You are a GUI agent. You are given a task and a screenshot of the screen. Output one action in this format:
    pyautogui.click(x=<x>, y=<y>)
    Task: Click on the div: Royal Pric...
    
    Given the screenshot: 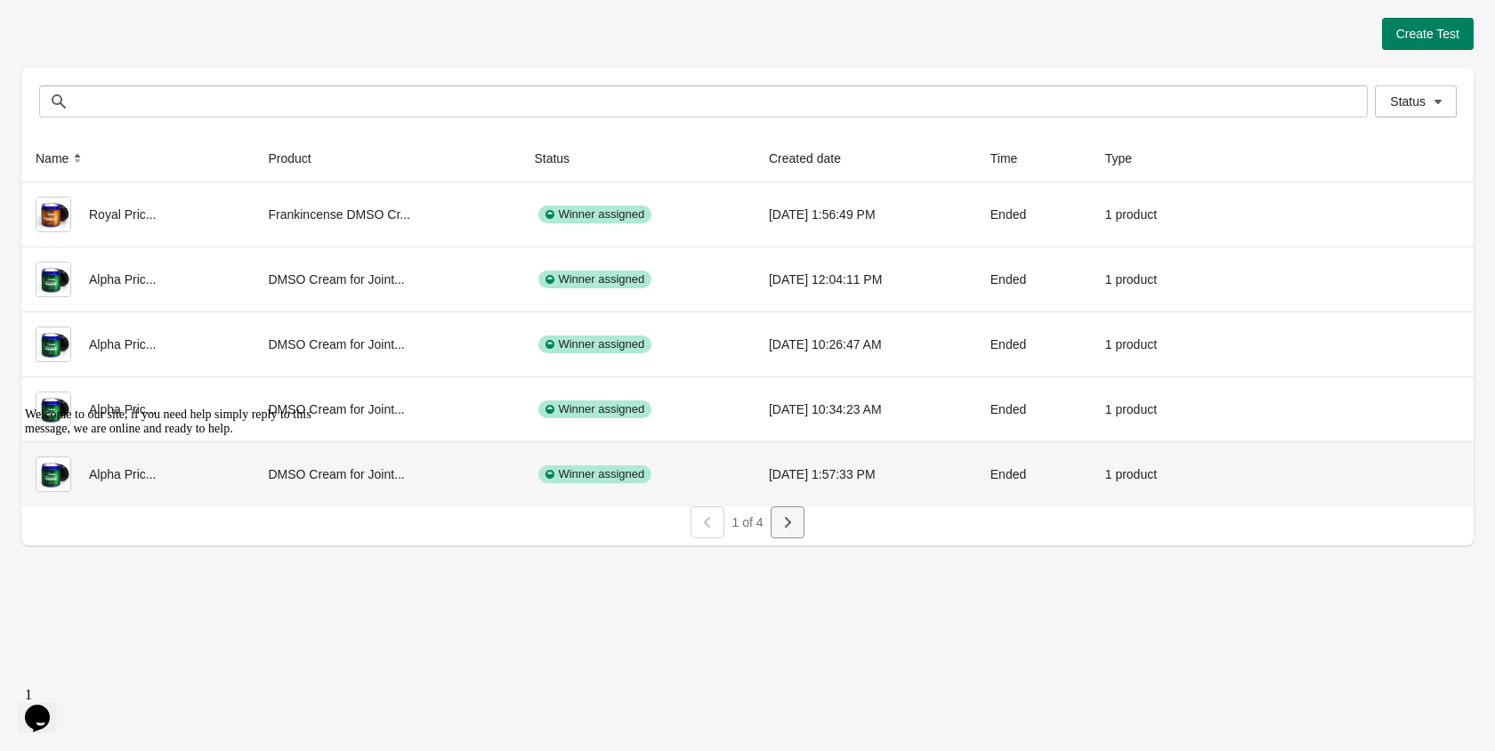 What is the action you would take?
    pyautogui.click(x=137, y=215)
    